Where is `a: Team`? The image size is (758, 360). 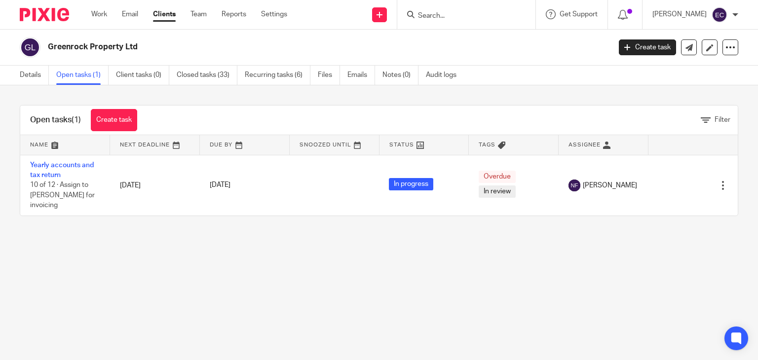
a: Team is located at coordinates (198, 14).